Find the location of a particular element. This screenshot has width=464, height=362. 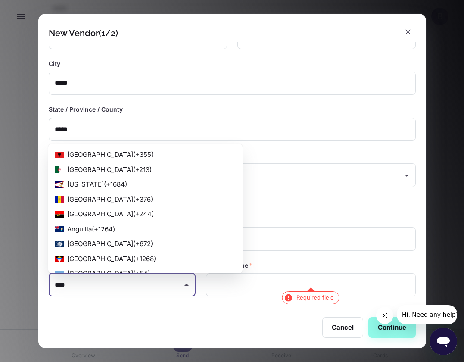

div: New Vendor (1/2) is located at coordinates (83, 33).